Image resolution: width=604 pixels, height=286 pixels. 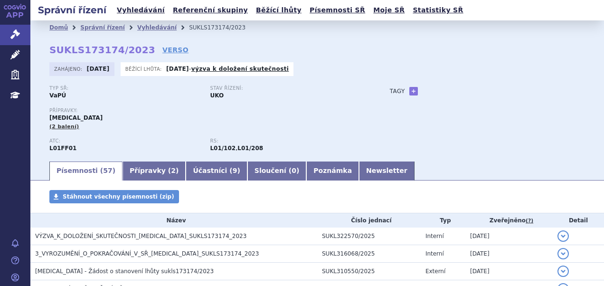 I want to click on th: Zveřejněno, so click(x=509, y=220).